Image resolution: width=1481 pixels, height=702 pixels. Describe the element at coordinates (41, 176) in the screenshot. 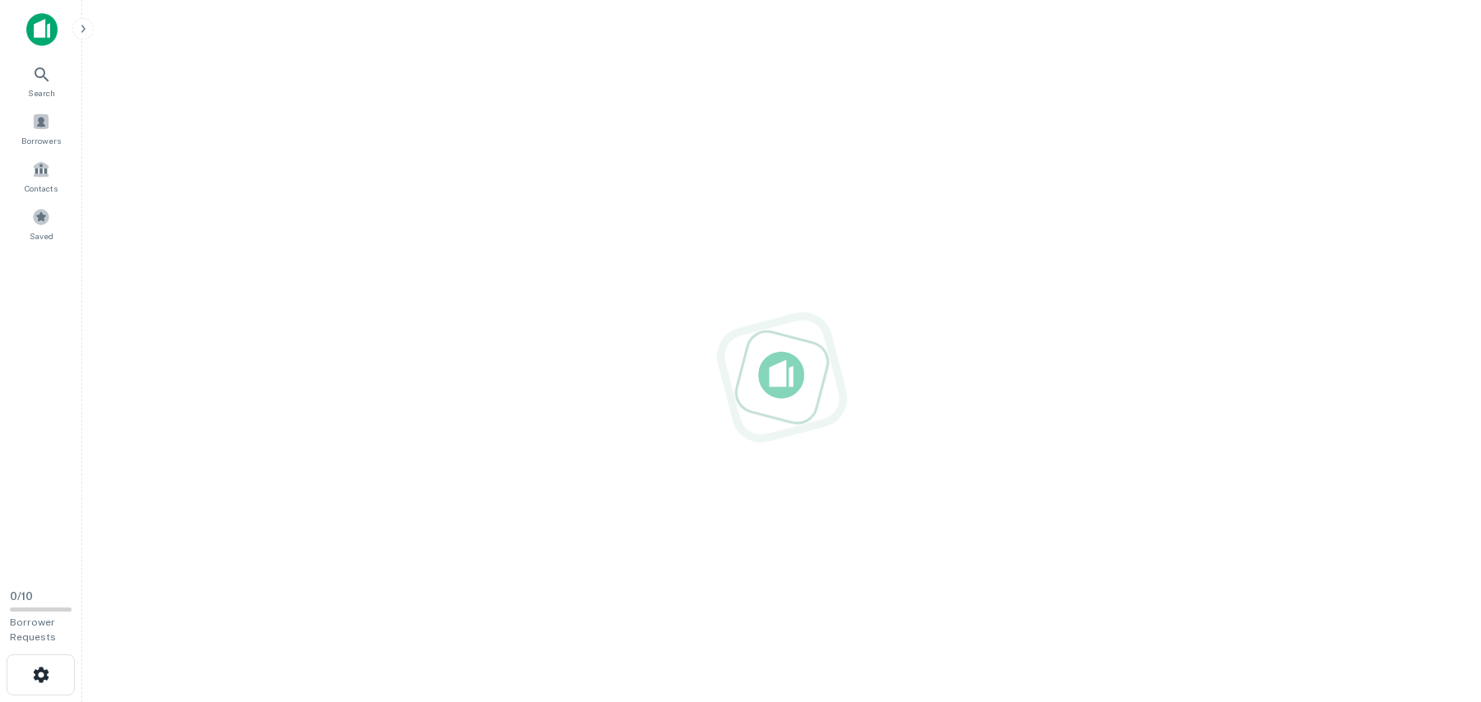

I see `div: Contacts` at that location.